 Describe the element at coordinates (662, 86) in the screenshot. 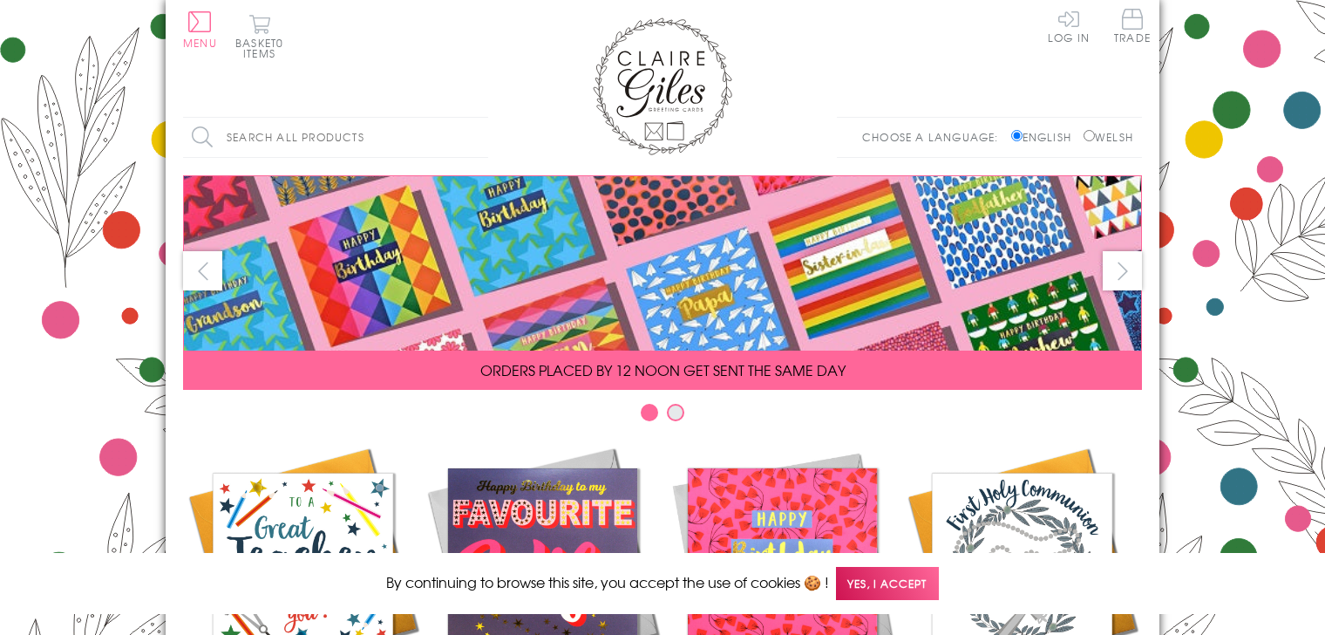

I see `img: Claire Giles Greetings Cards` at that location.